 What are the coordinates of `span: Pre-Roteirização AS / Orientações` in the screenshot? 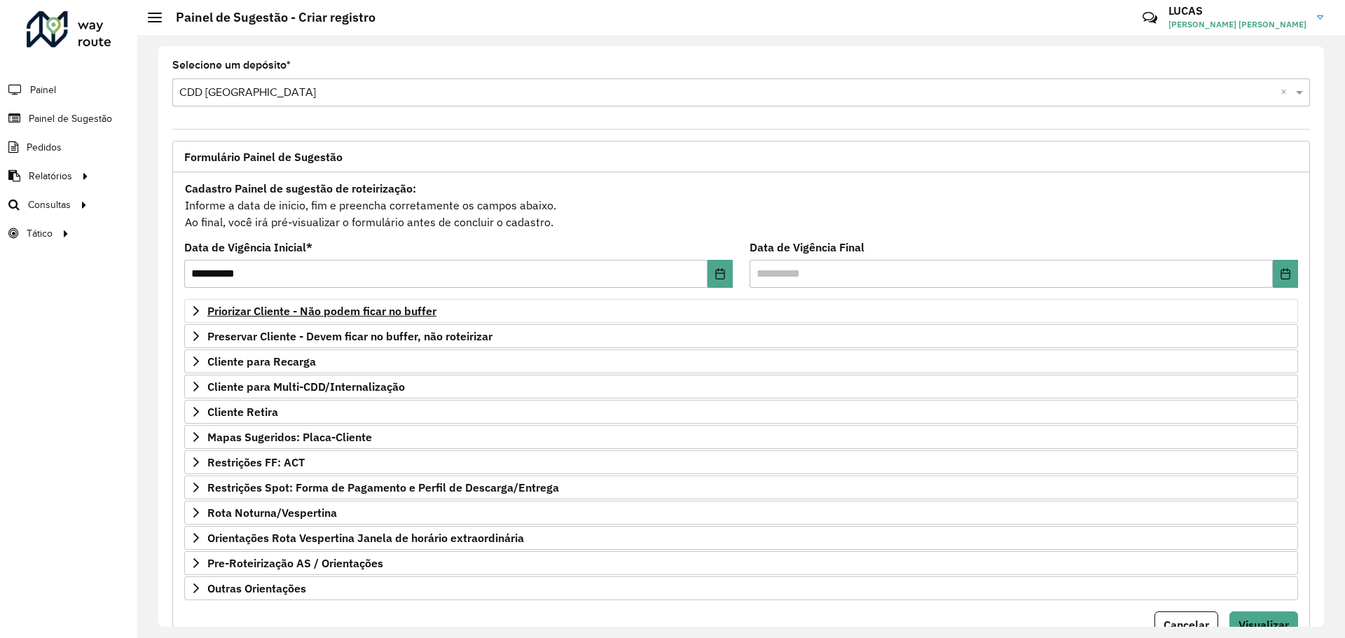 It's located at (295, 563).